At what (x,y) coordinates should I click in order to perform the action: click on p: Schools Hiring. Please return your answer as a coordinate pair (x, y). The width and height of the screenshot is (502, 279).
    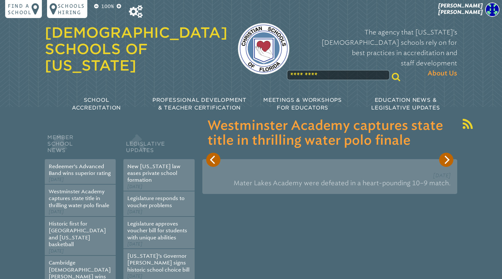
    Looking at the image, I should click on (71, 9).